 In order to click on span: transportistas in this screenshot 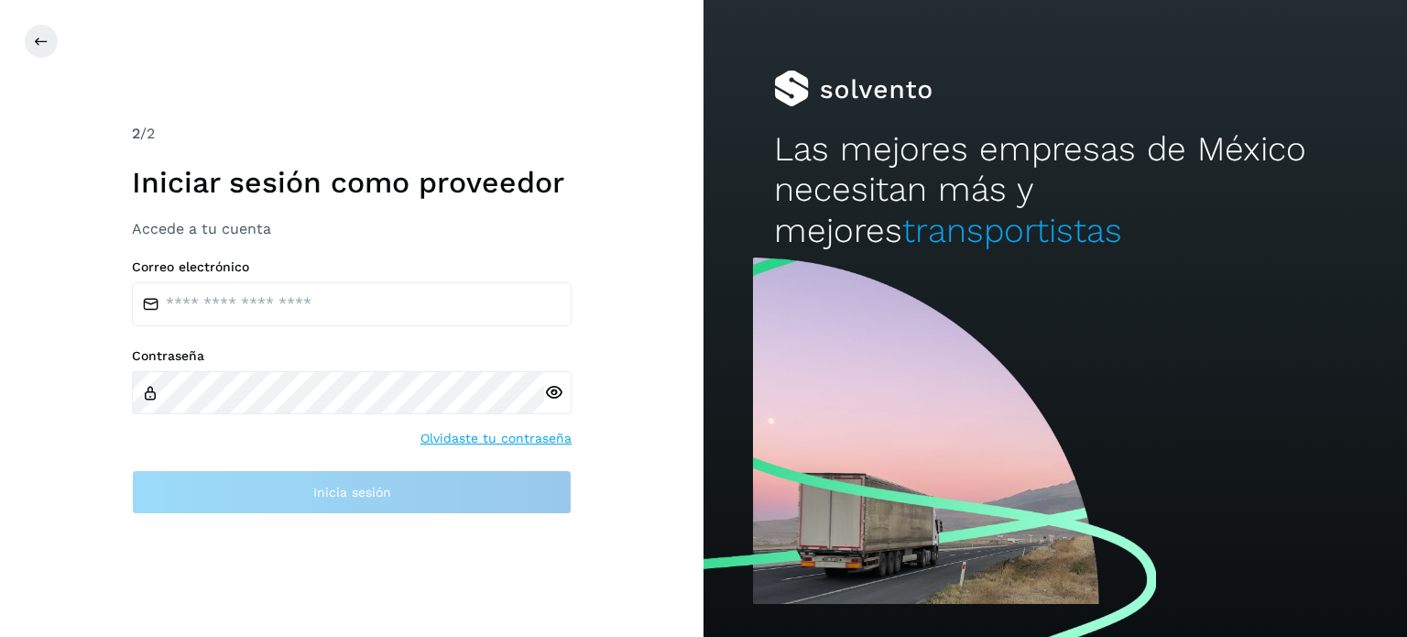, I will do `click(1012, 230)`.